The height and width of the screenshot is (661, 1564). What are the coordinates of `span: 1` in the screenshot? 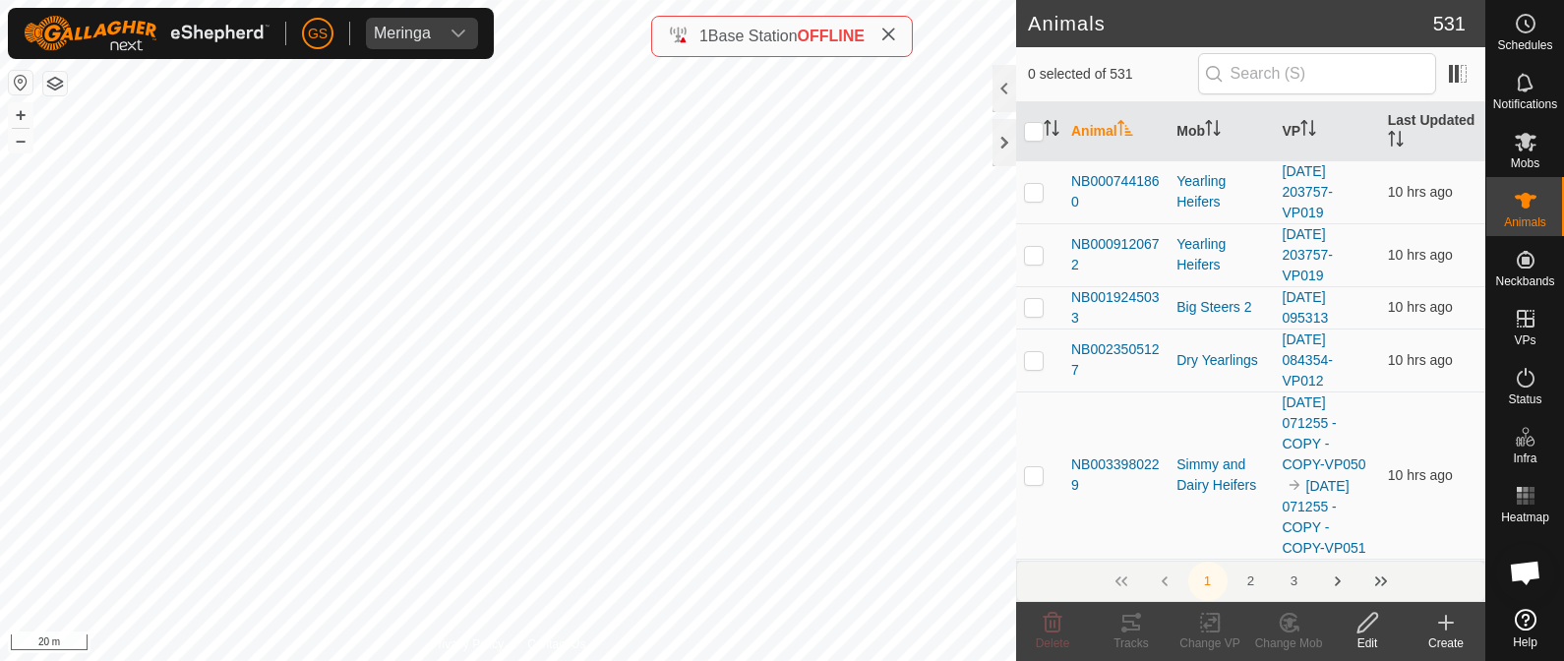 It's located at (703, 35).